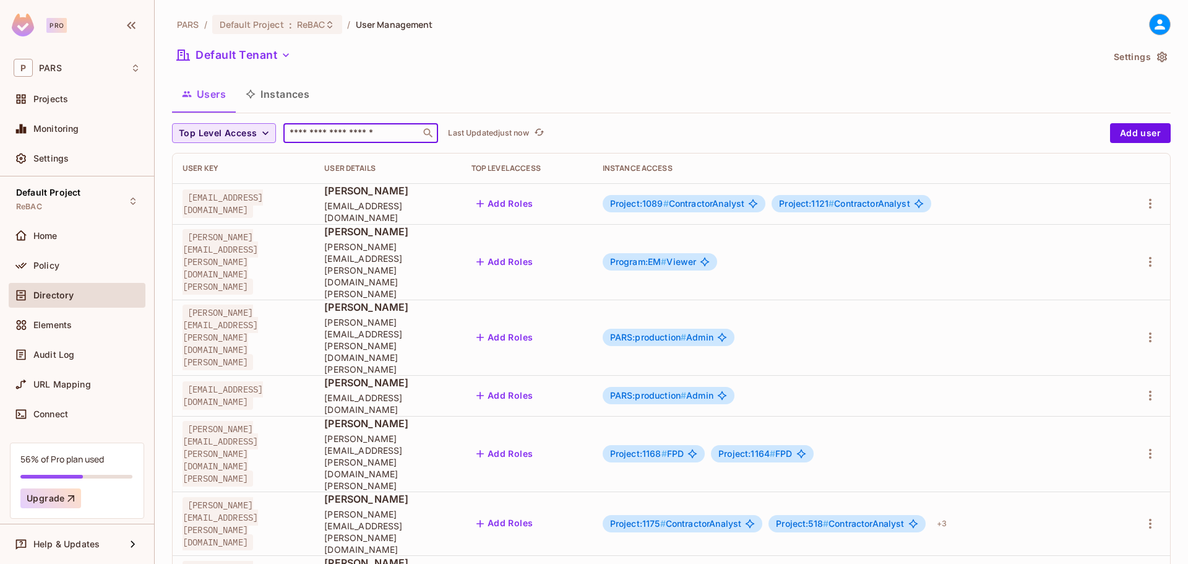 This screenshot has height=564, width=1188. Describe the element at coordinates (23, 25) in the screenshot. I see `img: SReyMgAAAABJRU5ErkJggg==` at that location.